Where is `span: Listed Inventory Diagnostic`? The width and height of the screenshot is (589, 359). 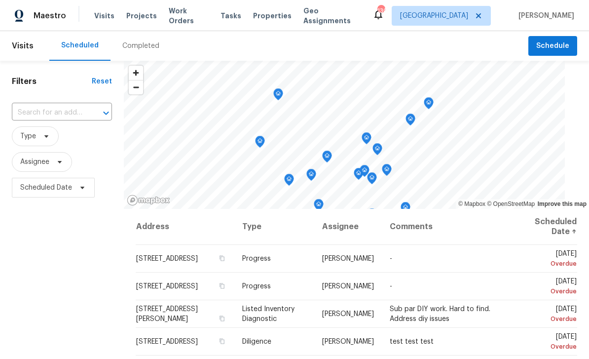 span: Listed Inventory Diagnostic is located at coordinates (268, 314).